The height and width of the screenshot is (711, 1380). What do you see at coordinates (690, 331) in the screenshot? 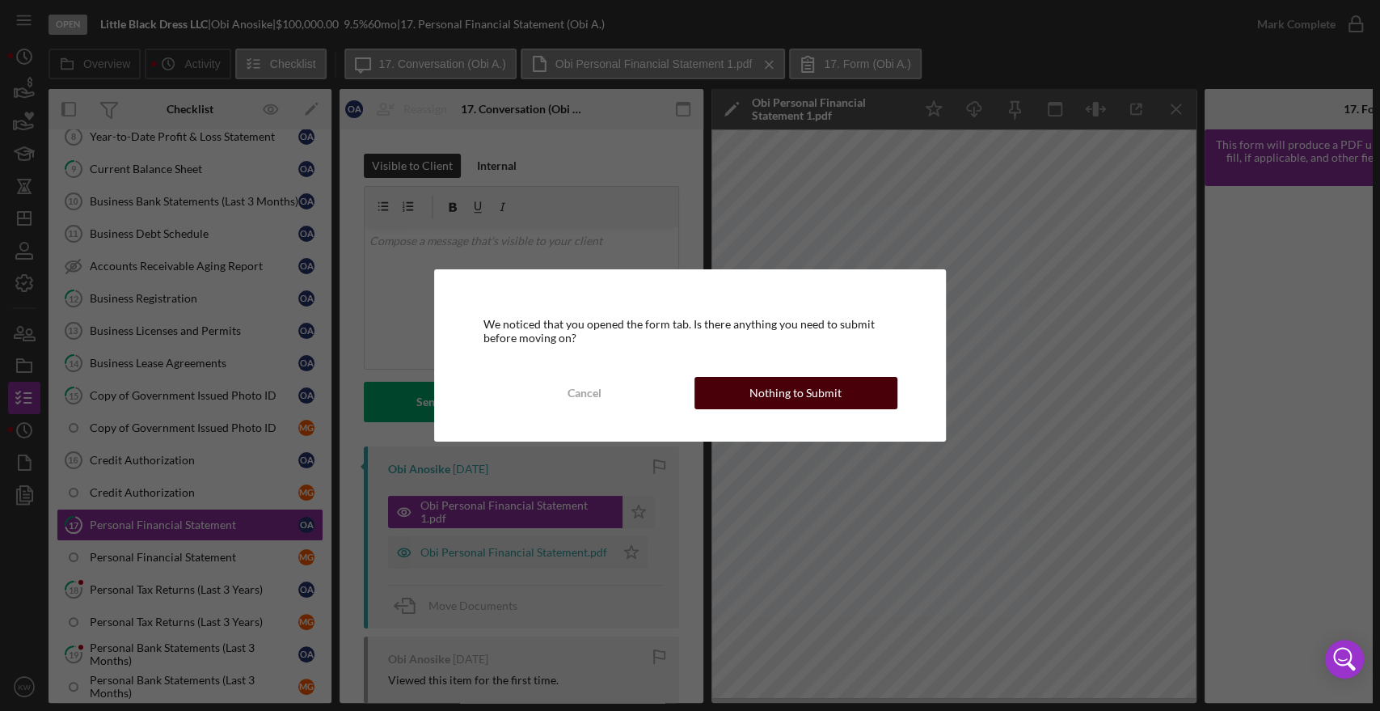
I see `div: We noticed that you opened the form tab. Is there anything you need to submit before moving on?` at bounding box center [690, 331].